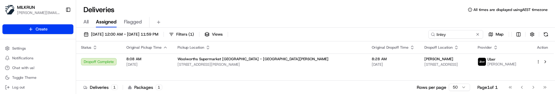  I want to click on button: Log out, so click(38, 87).